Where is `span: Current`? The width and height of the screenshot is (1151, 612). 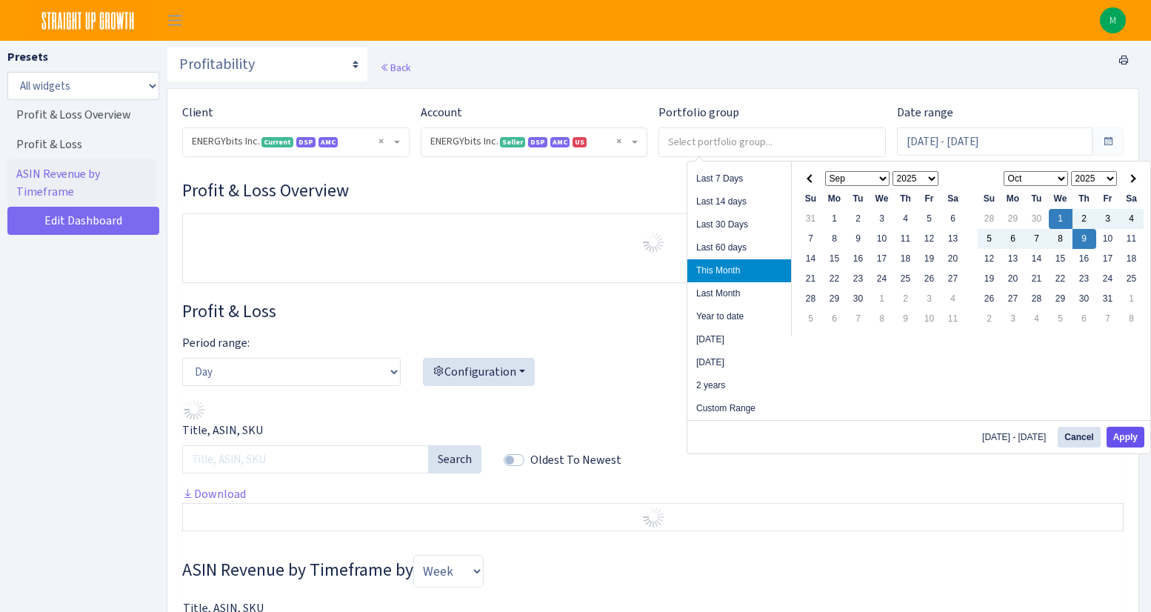 span: Current is located at coordinates (277, 142).